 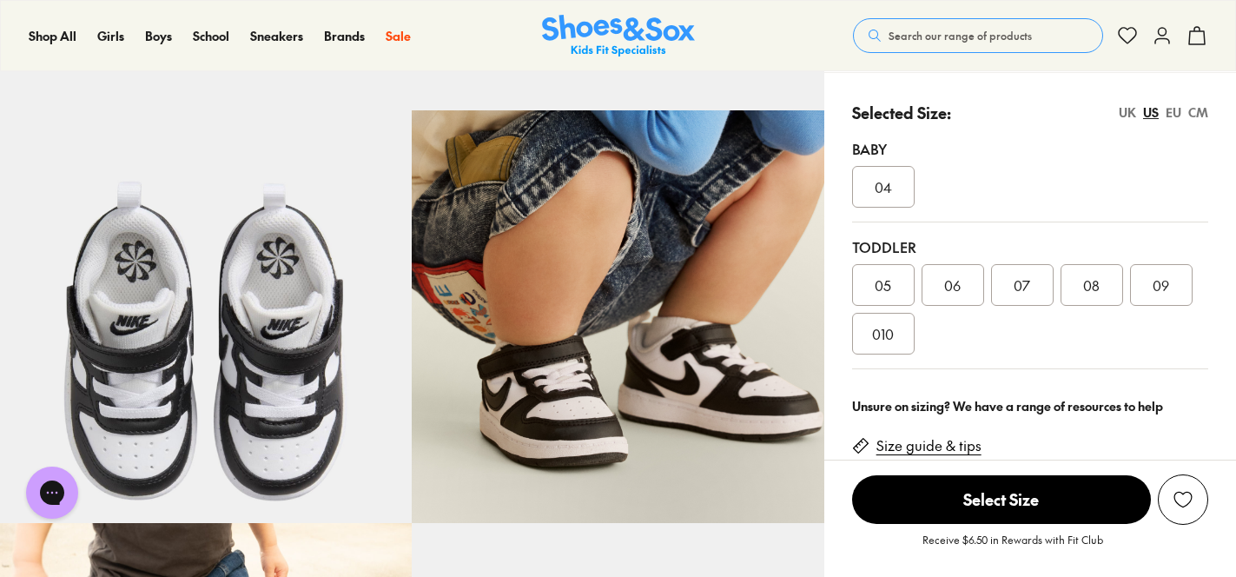 What do you see at coordinates (110, 36) in the screenshot?
I see `a: Girls` at bounding box center [110, 36].